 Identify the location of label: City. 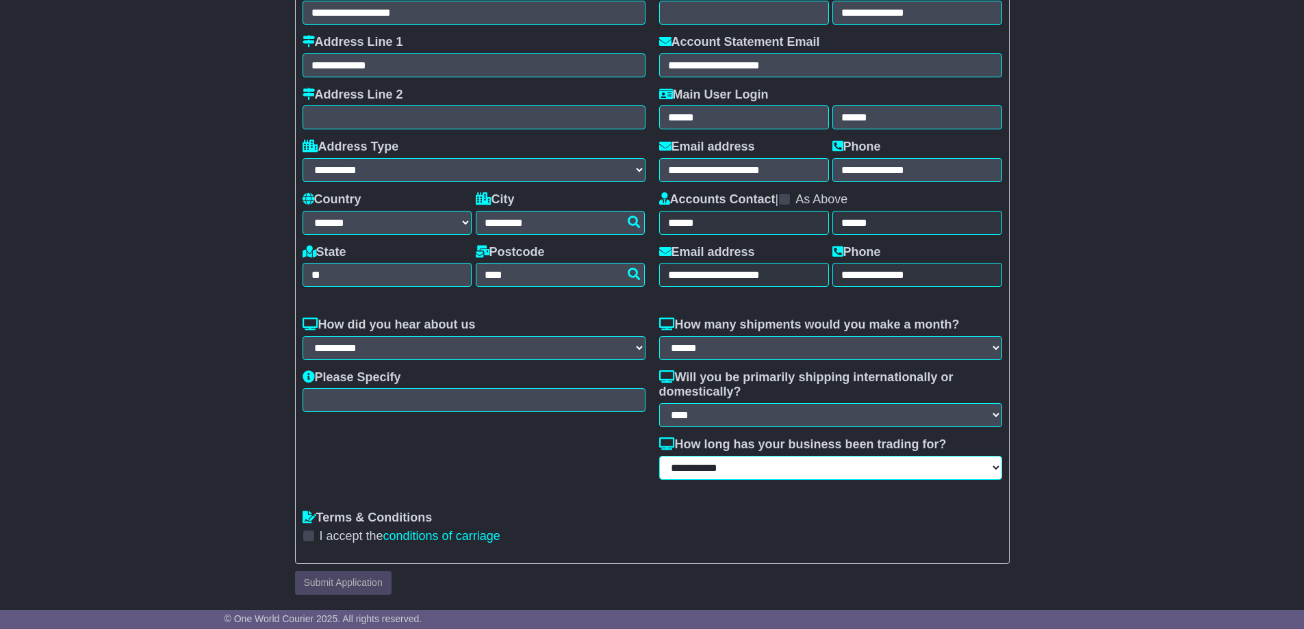
(495, 200).